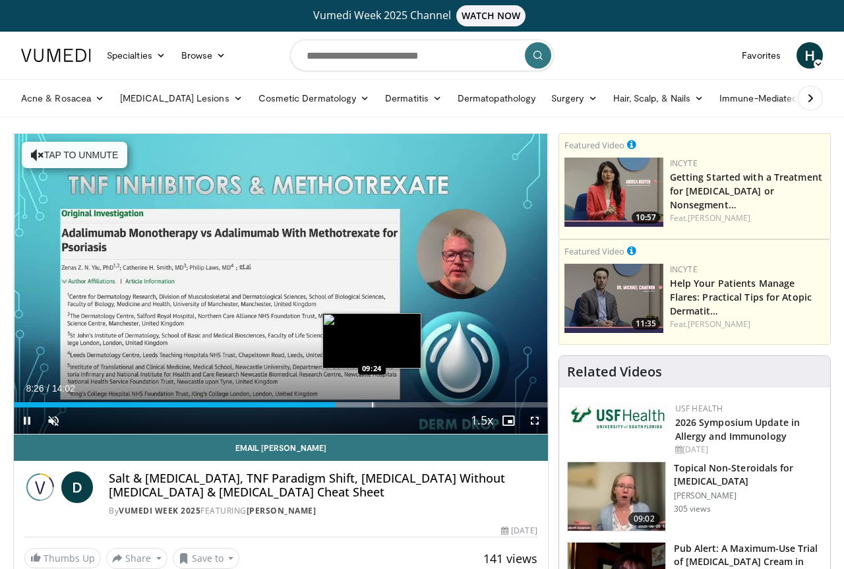 The image size is (844, 569). I want to click on a: 10:57, so click(614, 192).